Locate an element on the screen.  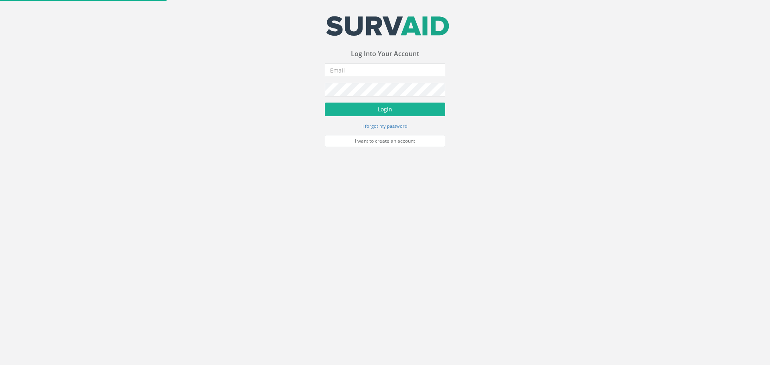
input: Email is located at coordinates (385, 70).